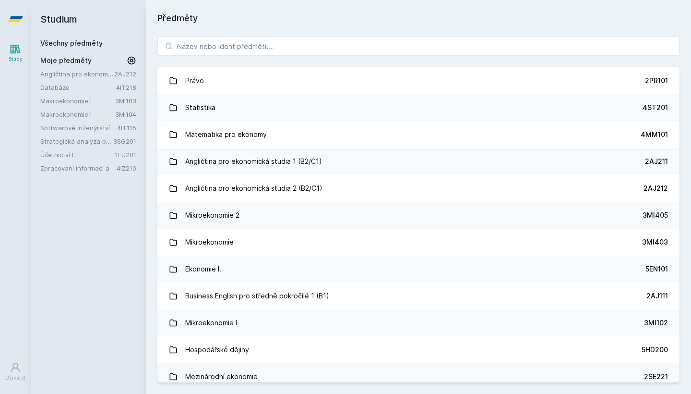 The width and height of the screenshot is (691, 394). What do you see at coordinates (656, 376) in the screenshot?
I see `div: 2SE221` at bounding box center [656, 376].